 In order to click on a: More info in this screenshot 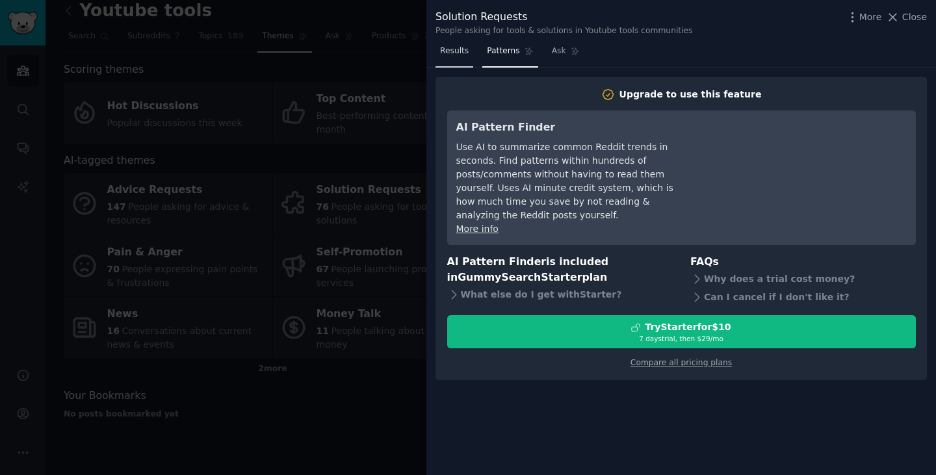, I will do `click(477, 229)`.